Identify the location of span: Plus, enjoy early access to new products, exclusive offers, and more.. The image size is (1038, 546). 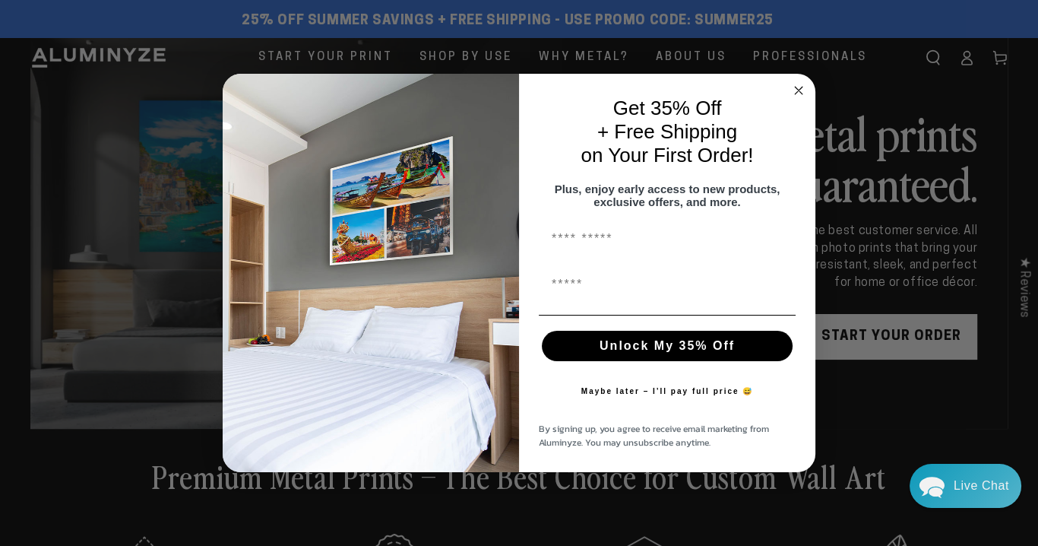
(667, 195).